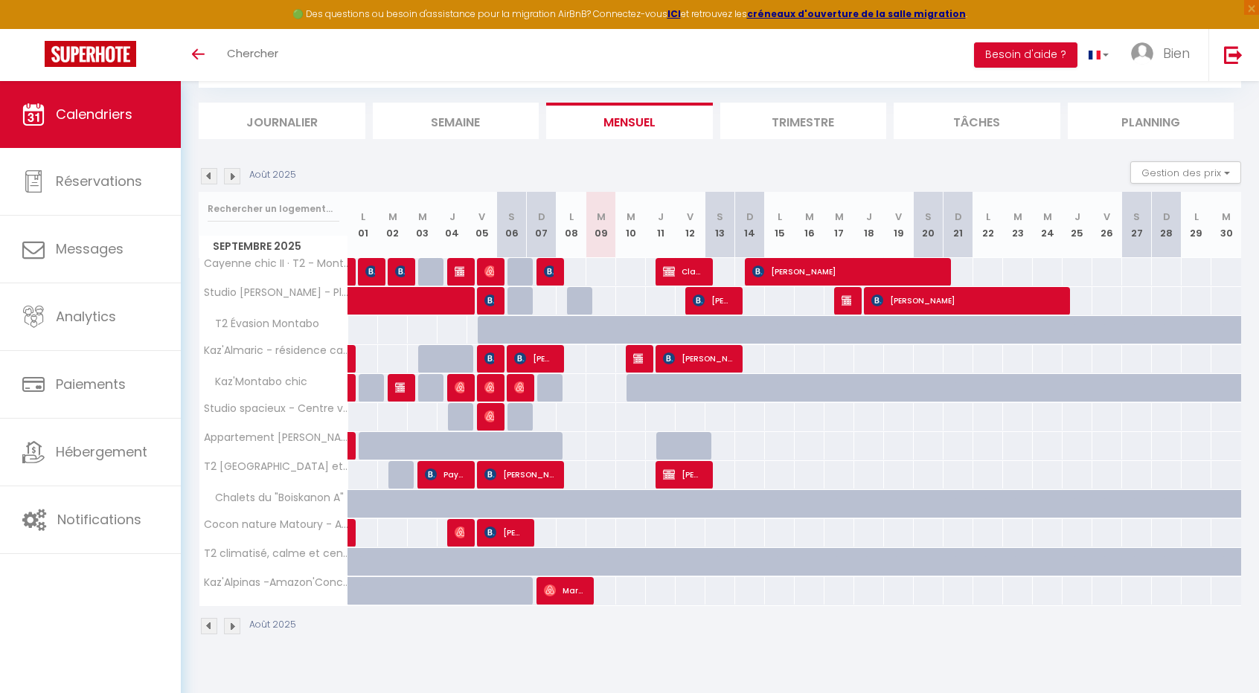 This screenshot has width=1259, height=693. I want to click on th: 29, so click(1196, 225).